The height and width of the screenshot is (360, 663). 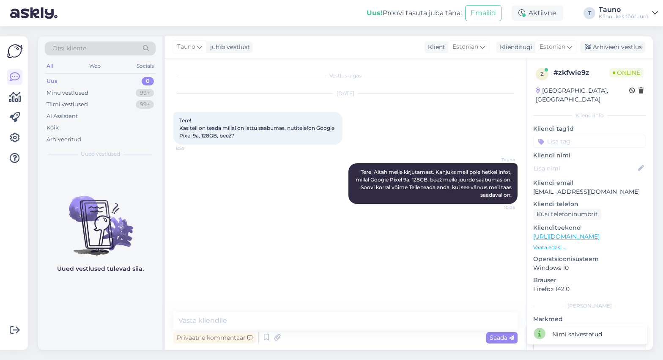 I want to click on div: # zkfwie9z, so click(x=581, y=73).